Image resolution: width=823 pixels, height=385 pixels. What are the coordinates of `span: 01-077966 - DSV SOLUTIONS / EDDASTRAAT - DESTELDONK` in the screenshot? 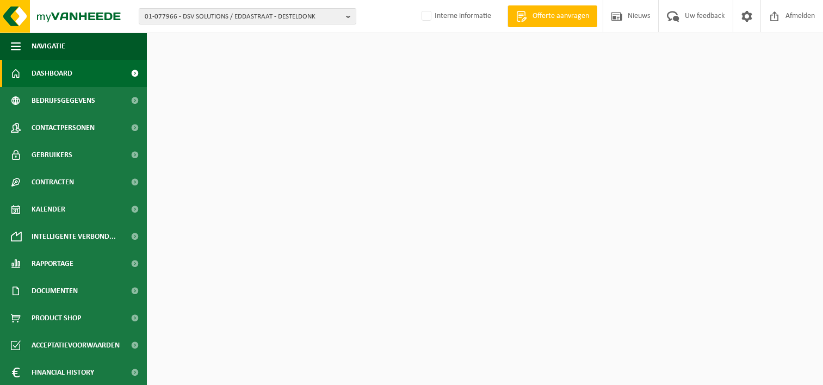 It's located at (243, 17).